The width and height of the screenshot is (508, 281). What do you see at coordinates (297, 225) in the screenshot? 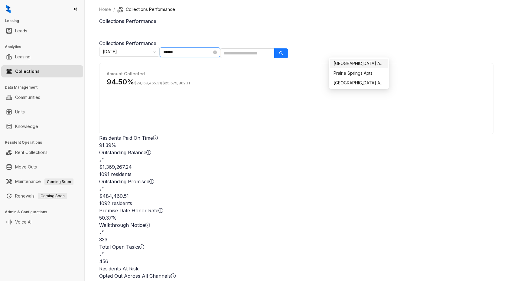
I see `div: Walkthrough Notice` at bounding box center [297, 225].